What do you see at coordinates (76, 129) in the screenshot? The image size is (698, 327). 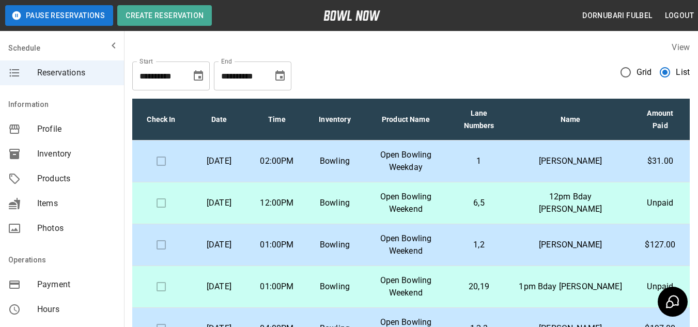 I see `span: Profile` at bounding box center [76, 129].